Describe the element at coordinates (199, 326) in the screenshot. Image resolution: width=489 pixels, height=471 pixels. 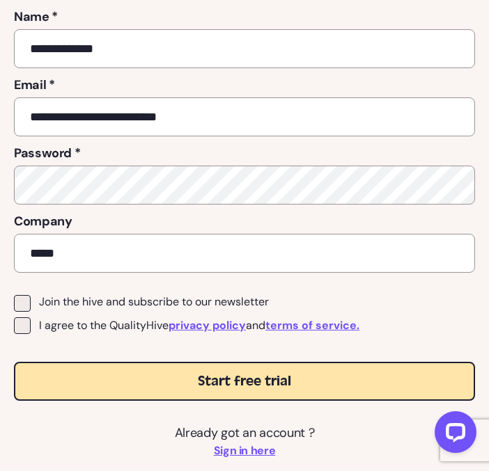
I see `span: I agree to the QualityHive and` at that location.